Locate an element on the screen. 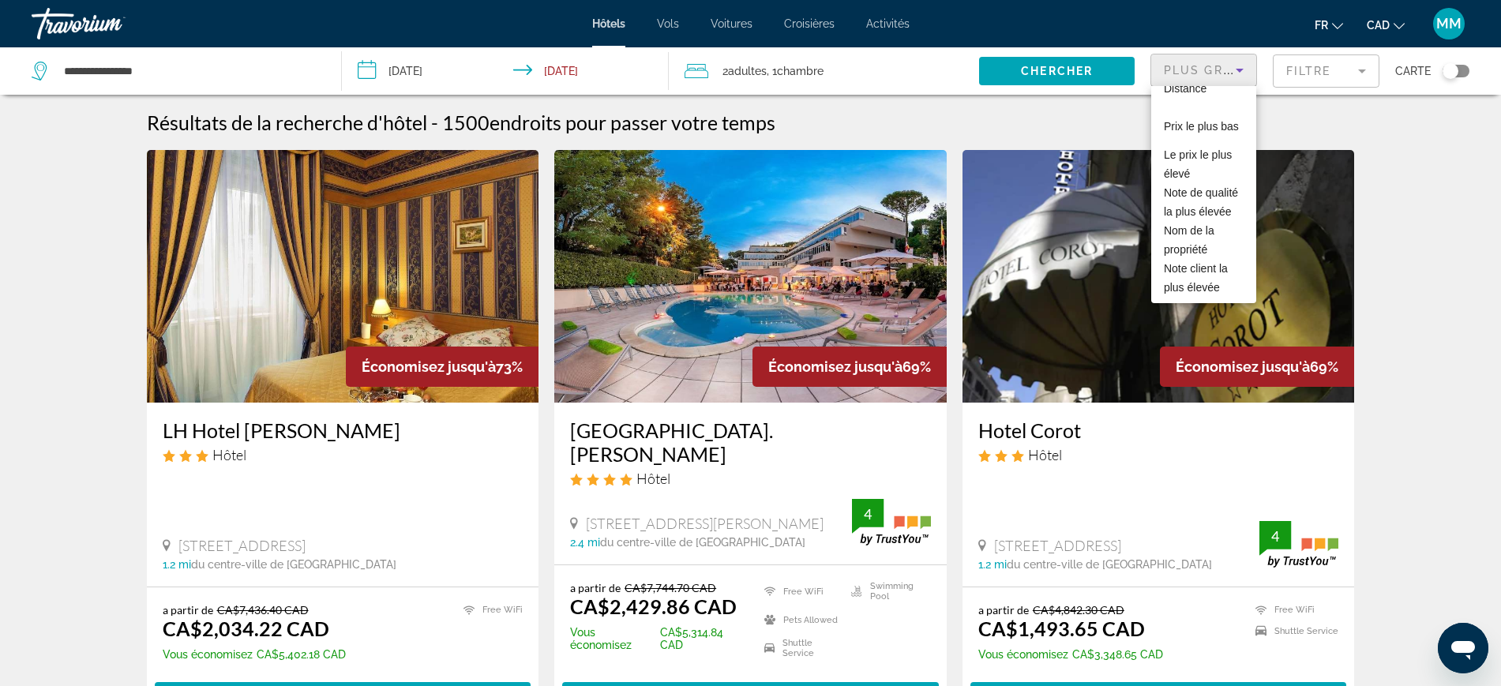 The image size is (1501, 686). span: Prix le plus bas is located at coordinates (1201, 126).